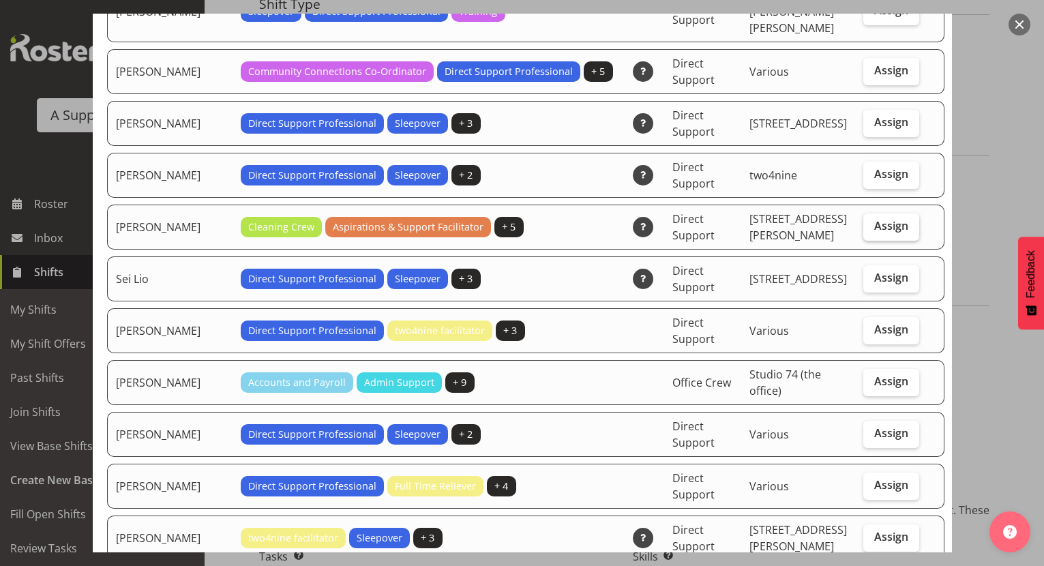 The height and width of the screenshot is (566, 1044). I want to click on span: + 4, so click(501, 486).